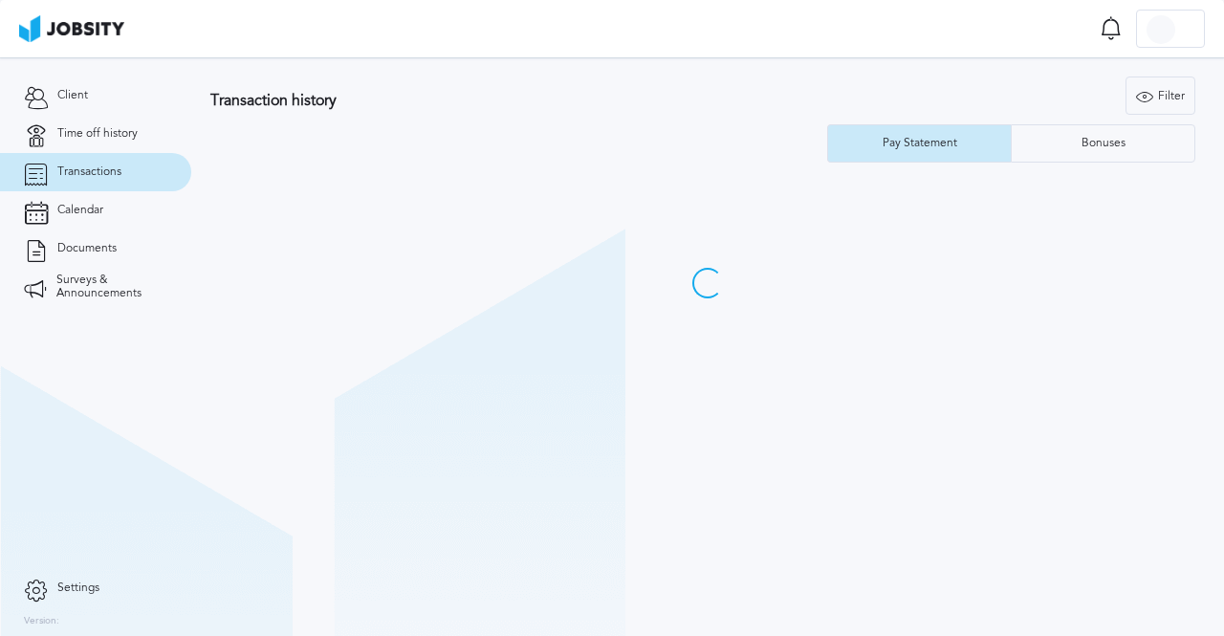 The height and width of the screenshot is (636, 1224). Describe the element at coordinates (112, 287) in the screenshot. I see `span: Surveys & Announcements` at that location.